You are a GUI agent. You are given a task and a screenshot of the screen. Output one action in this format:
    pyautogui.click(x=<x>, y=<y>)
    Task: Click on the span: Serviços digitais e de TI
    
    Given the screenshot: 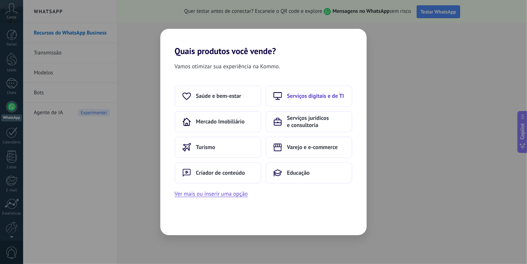 What is the action you would take?
    pyautogui.click(x=315, y=96)
    